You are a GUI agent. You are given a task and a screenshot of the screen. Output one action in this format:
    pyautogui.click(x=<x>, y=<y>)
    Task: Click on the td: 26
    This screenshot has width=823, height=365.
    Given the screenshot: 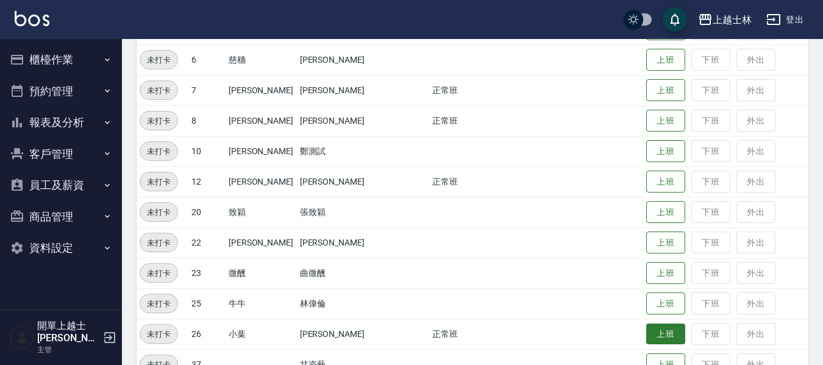 What is the action you would take?
    pyautogui.click(x=207, y=334)
    